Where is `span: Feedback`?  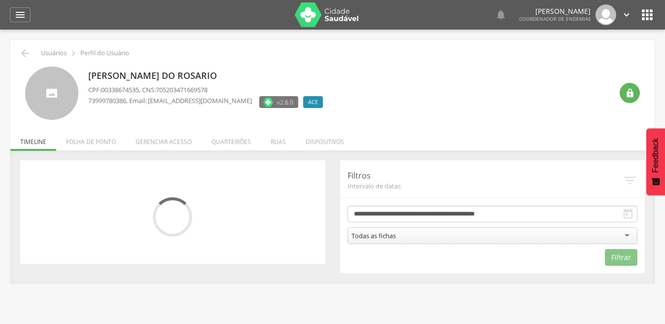
span: Feedback is located at coordinates (655, 155).